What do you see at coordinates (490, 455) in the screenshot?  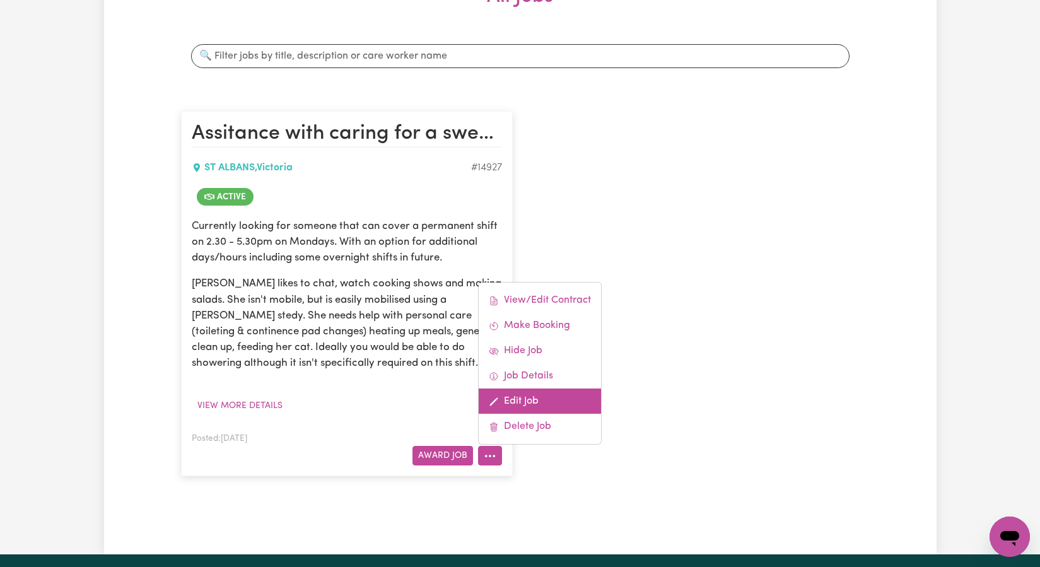 I see `button: More options` at bounding box center [490, 455].